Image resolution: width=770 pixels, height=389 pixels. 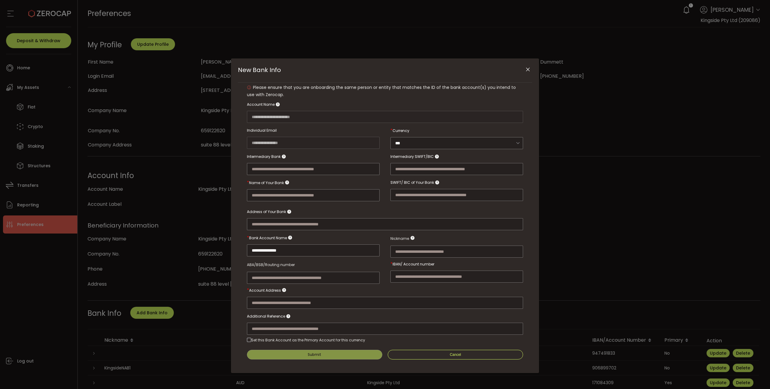 What do you see at coordinates (456, 354) in the screenshot?
I see `button: Cancel` at bounding box center [456, 354].